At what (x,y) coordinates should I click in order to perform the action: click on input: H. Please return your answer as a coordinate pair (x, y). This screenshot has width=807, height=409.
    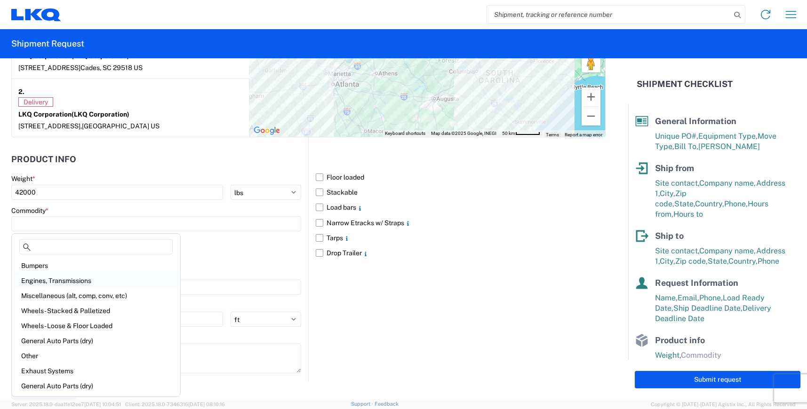
    Looking at the image, I should click on (190, 319).